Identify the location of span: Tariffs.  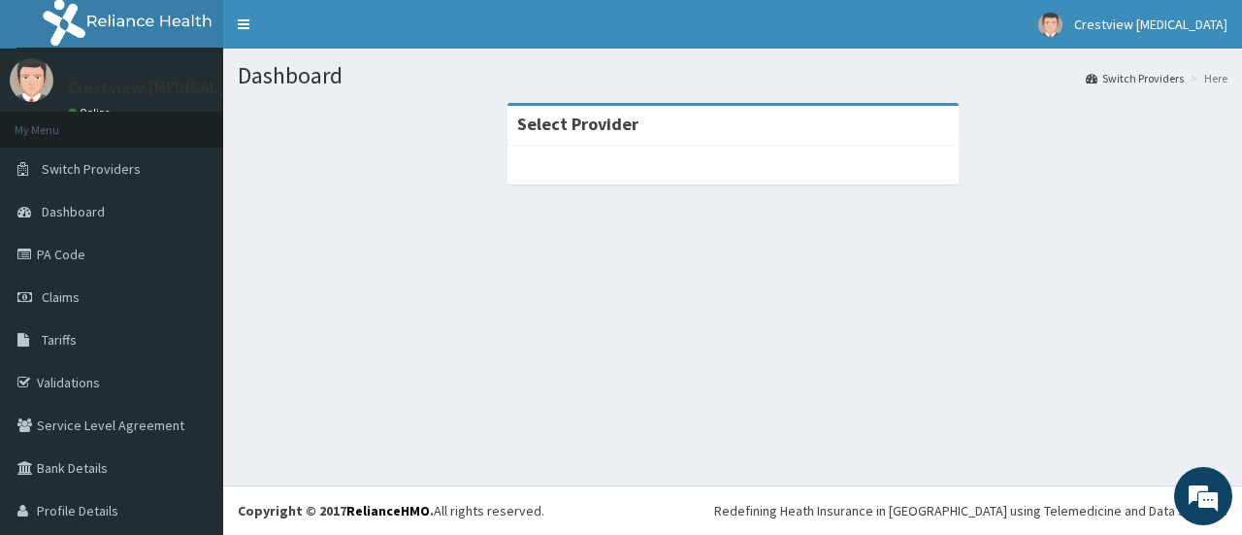
(59, 340).